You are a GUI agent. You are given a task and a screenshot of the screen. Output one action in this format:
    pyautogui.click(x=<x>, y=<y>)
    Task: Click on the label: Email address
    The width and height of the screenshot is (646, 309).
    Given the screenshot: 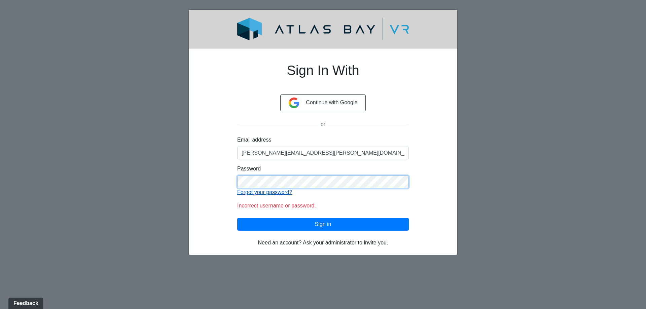 What is the action you would take?
    pyautogui.click(x=254, y=140)
    